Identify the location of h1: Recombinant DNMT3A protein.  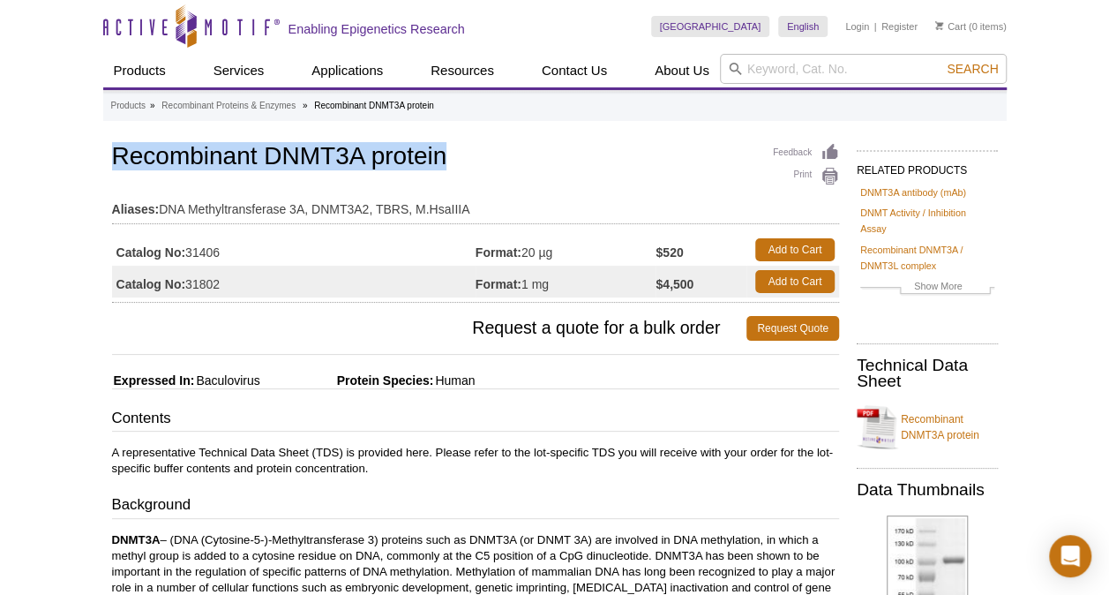
(475, 158).